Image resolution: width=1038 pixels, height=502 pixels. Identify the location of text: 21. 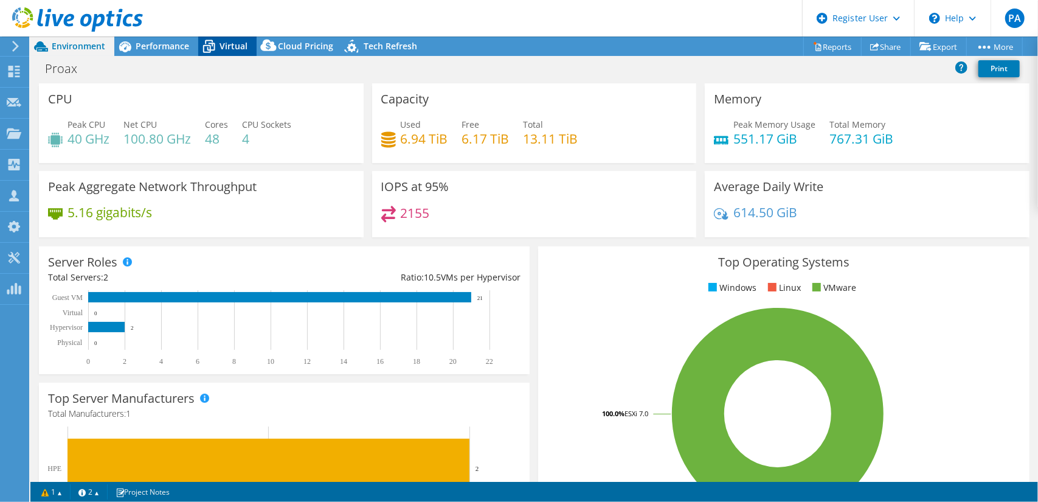
(480, 298).